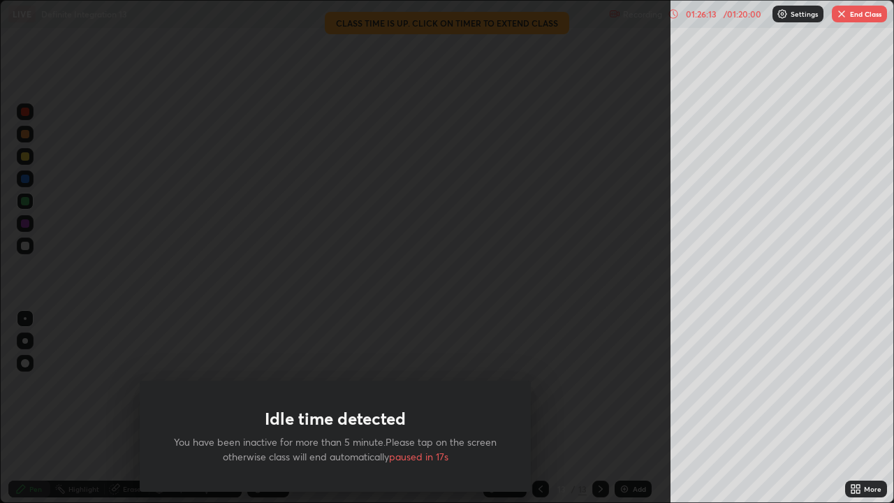  What do you see at coordinates (418, 456) in the screenshot?
I see `span: paused in 17s` at bounding box center [418, 456].